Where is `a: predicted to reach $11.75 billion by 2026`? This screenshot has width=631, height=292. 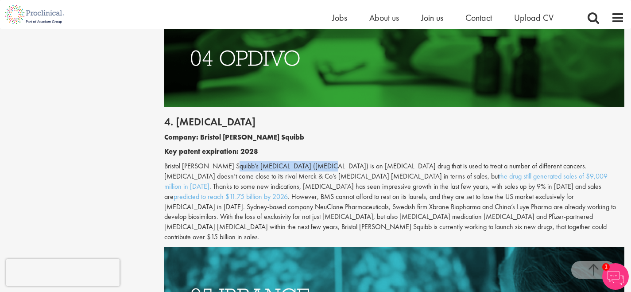
a: predicted to reach $11.75 billion by 2026 is located at coordinates (231, 196).